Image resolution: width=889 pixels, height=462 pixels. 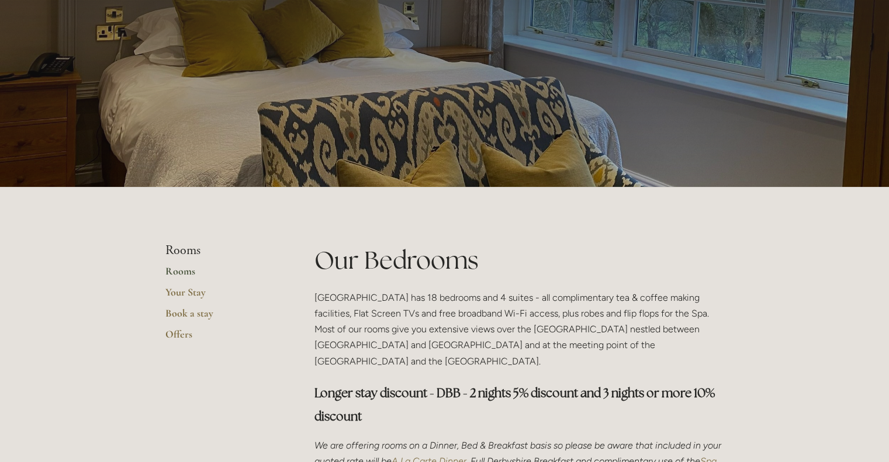 What do you see at coordinates (221, 296) in the screenshot?
I see `a: Your Stay` at bounding box center [221, 296].